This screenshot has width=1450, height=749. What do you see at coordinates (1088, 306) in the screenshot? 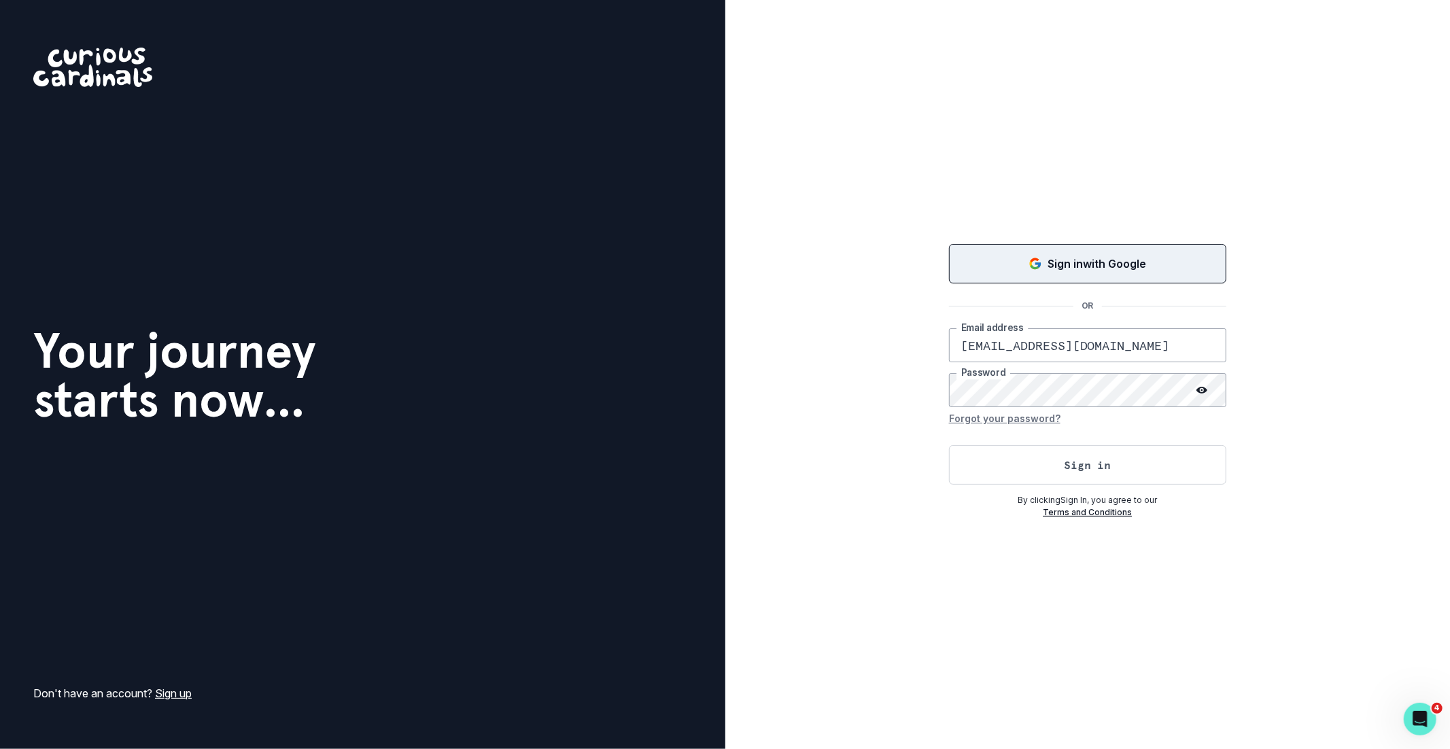
I see `p: OR` at bounding box center [1088, 306].